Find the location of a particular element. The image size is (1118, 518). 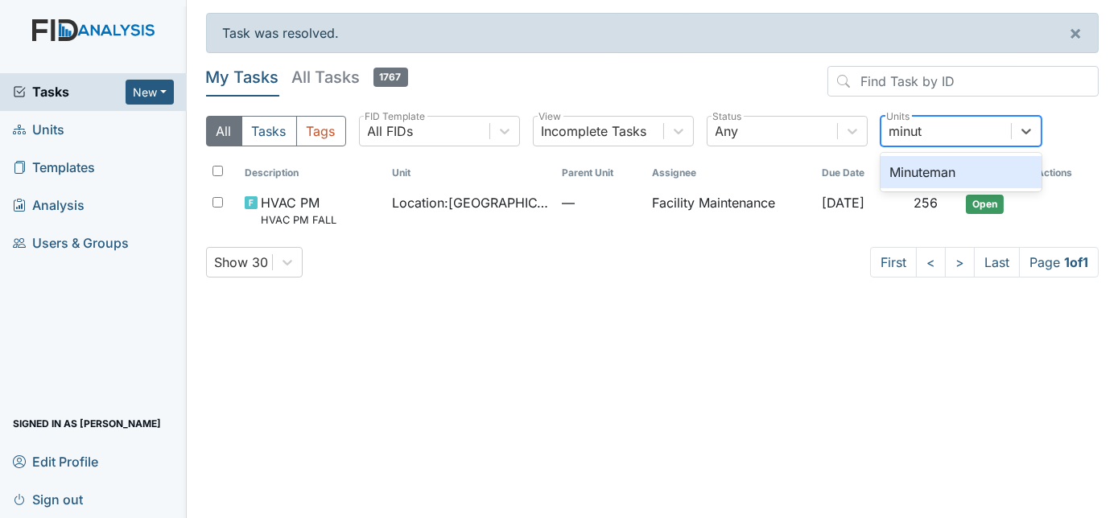

h5: My Tasks is located at coordinates (242, 77).